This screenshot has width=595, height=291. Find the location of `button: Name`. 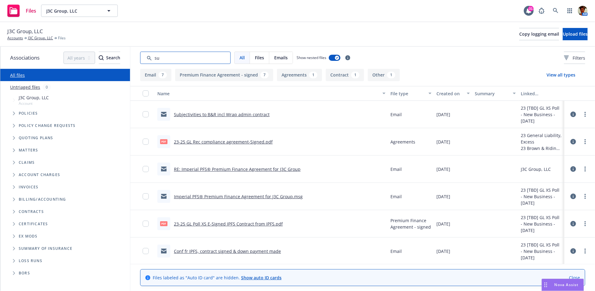

button: Name is located at coordinates (272, 93).